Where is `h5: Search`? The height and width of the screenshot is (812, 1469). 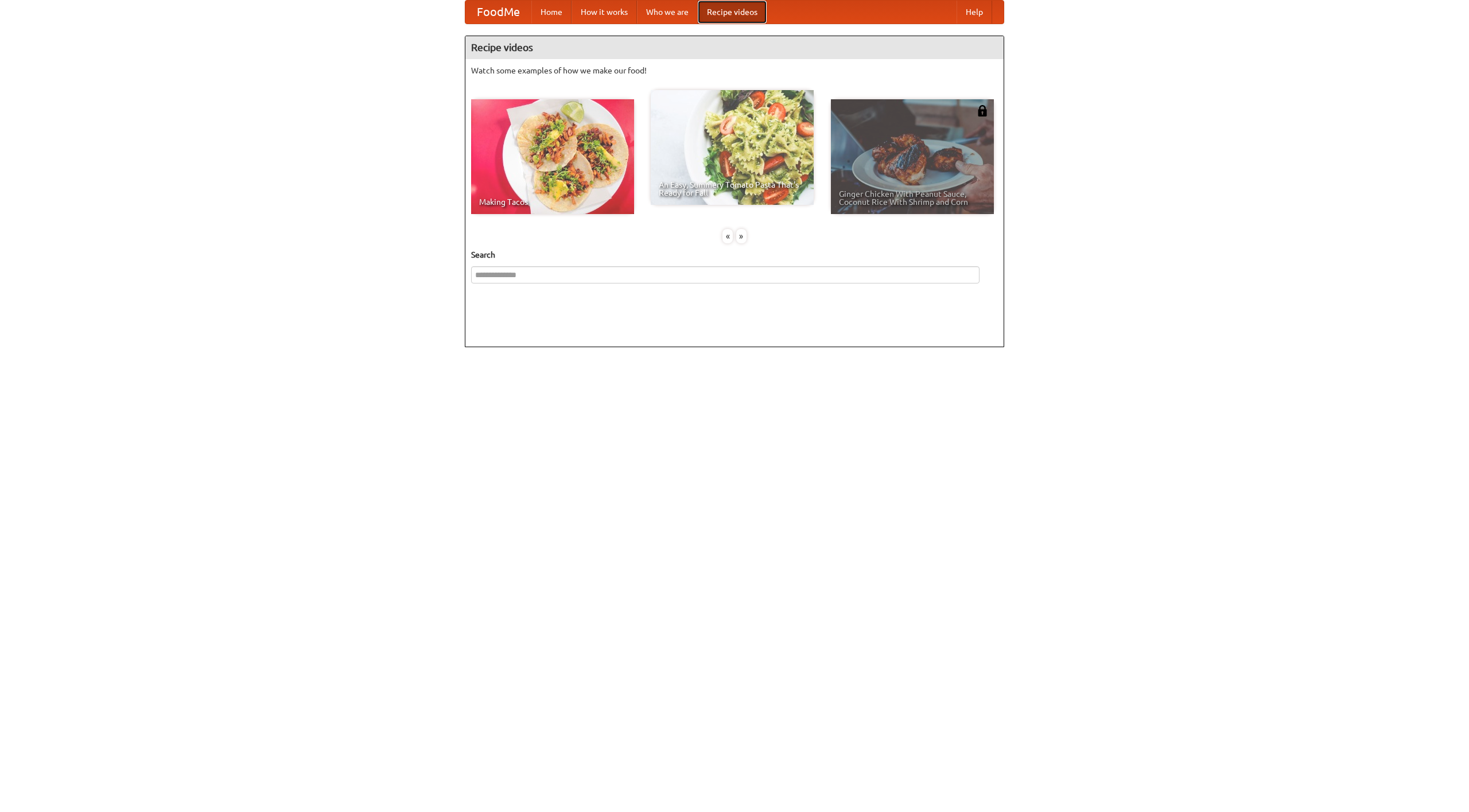
h5: Search is located at coordinates (734, 255).